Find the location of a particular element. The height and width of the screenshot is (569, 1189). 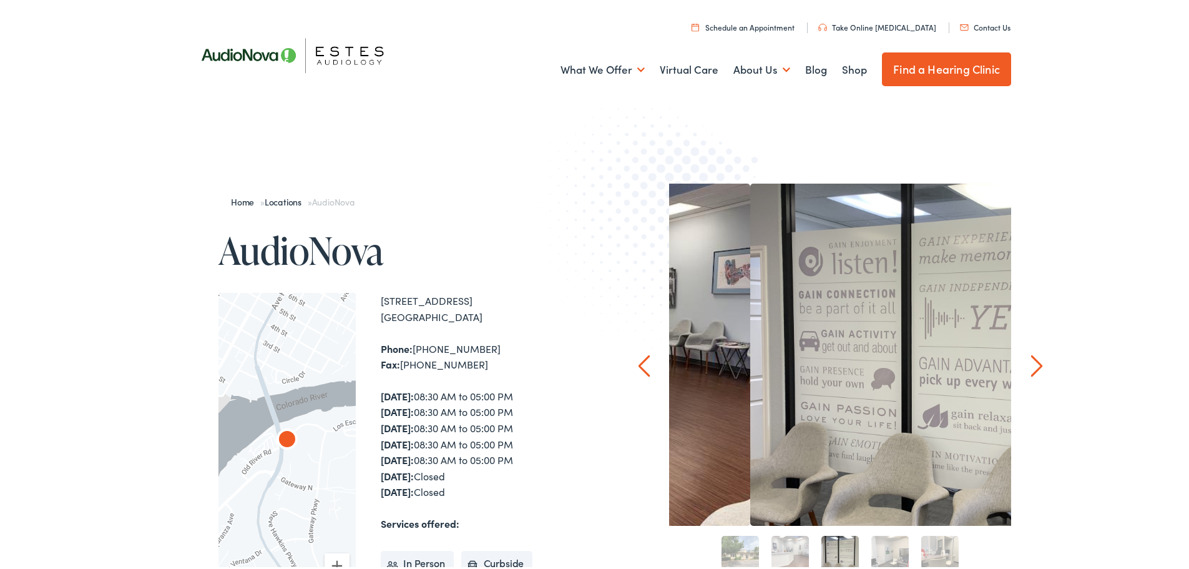

a: What We Offer is located at coordinates (602, 67).